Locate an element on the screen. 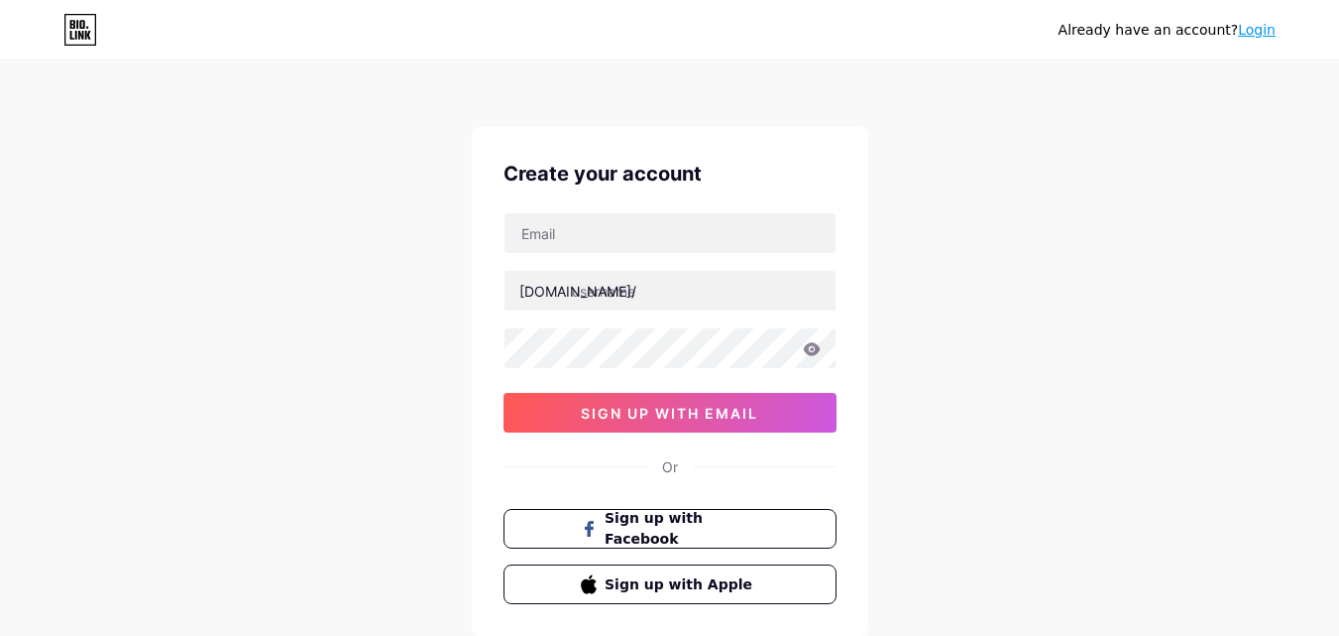 The width and height of the screenshot is (1339, 636). span: Sign up with Facebook is located at coordinates (681, 528).